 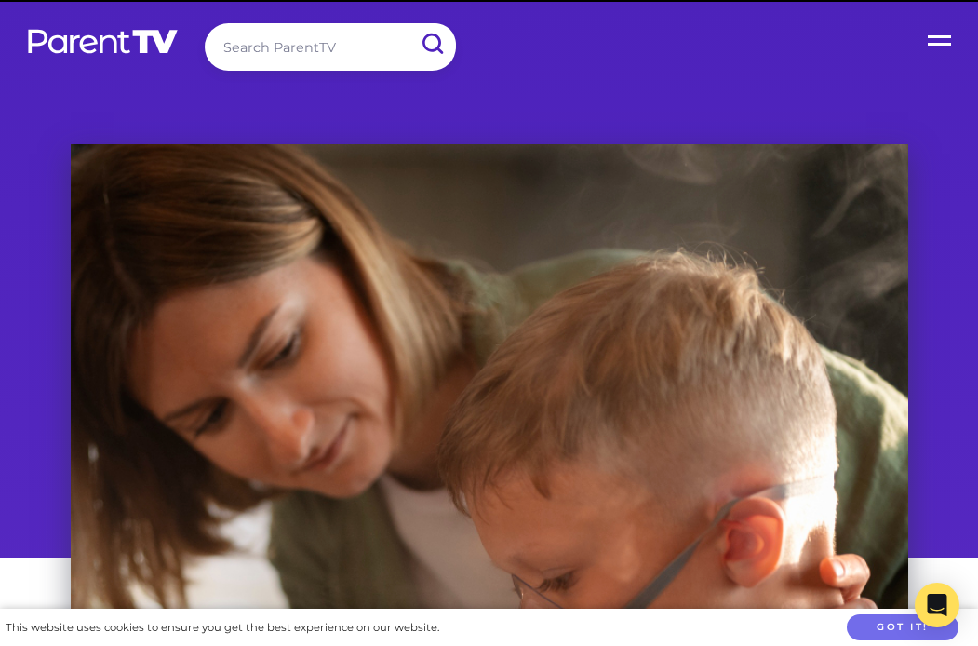 I want to click on div: This website uses cookies to ensure you get the best experience on our website., so click(x=222, y=627).